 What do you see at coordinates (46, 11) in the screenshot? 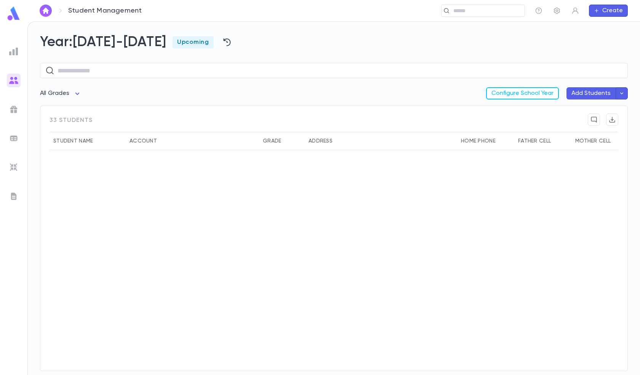
I see `img: home_white.a664292cf8c1dea59945f0da9f25487c.svg` at bounding box center [46, 11].